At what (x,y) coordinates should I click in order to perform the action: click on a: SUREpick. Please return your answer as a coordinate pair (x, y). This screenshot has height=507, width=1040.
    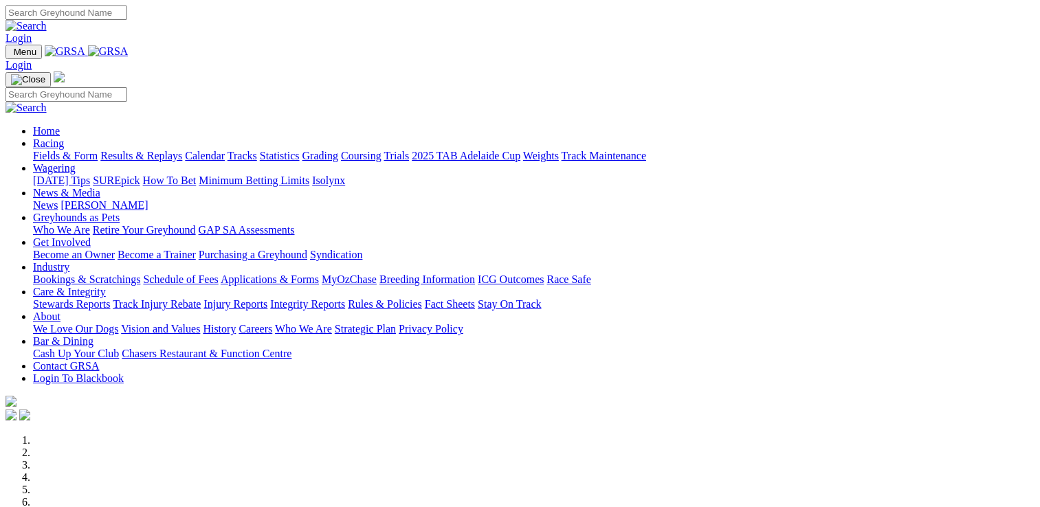
    Looking at the image, I should click on (116, 180).